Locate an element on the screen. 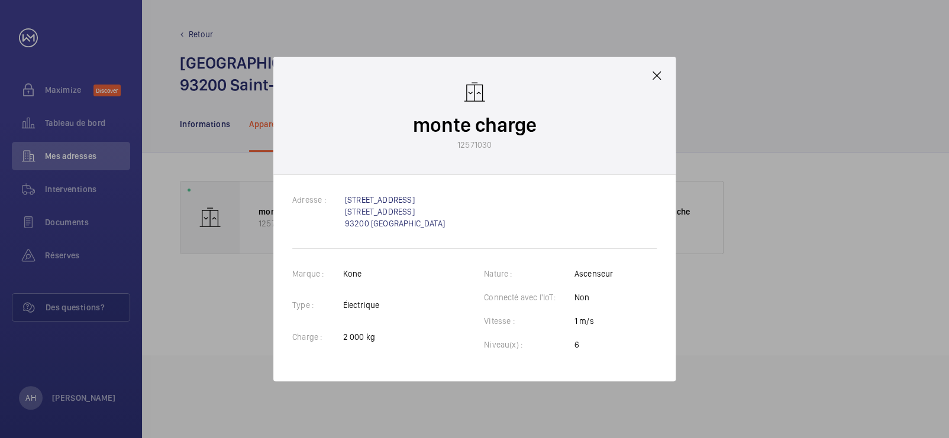  label: Vitesse : is located at coordinates (509, 321).